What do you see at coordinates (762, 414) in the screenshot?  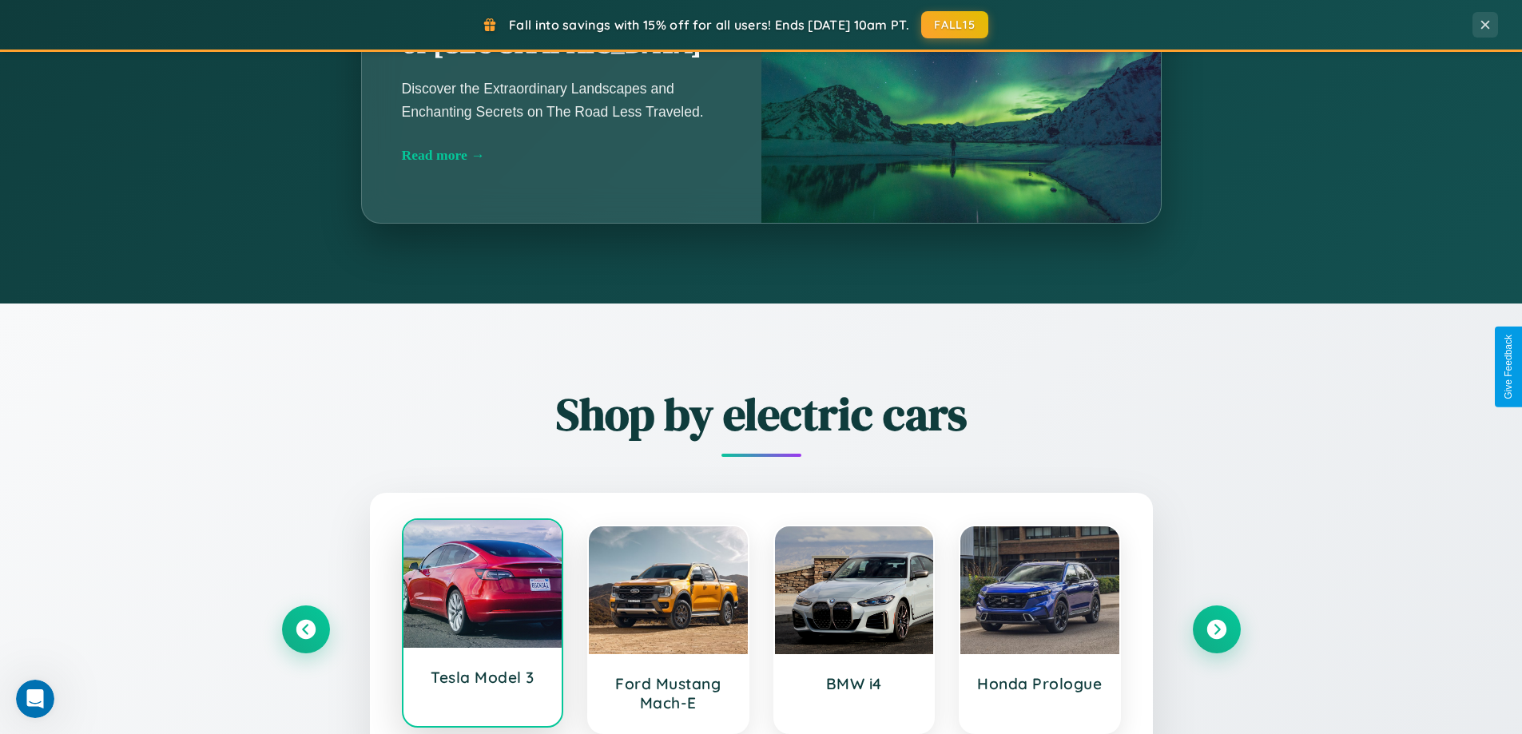 I see `h2: Shop by electric cars` at bounding box center [762, 414].